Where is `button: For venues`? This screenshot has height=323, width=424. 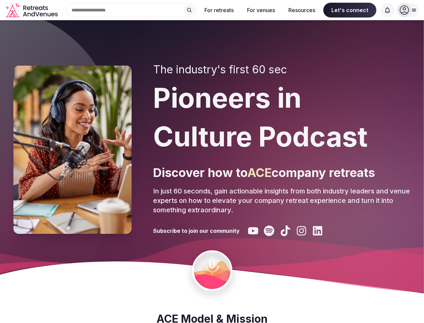
button: For venues is located at coordinates (261, 10).